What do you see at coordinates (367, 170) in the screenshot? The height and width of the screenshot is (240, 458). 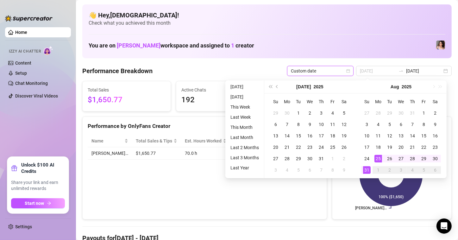 I see `td: 2025-08-31` at bounding box center [367, 170].